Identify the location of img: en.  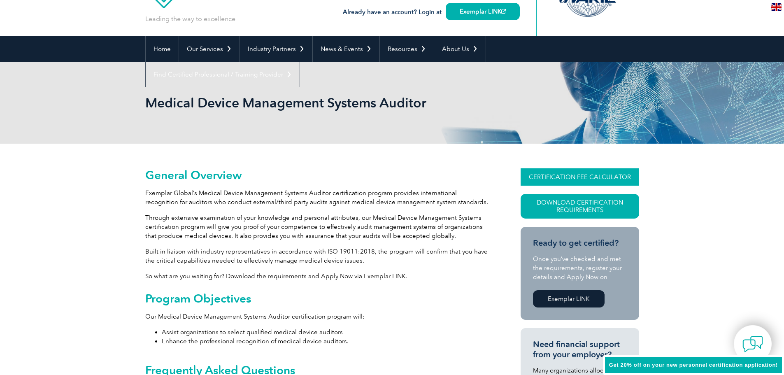
(776, 7).